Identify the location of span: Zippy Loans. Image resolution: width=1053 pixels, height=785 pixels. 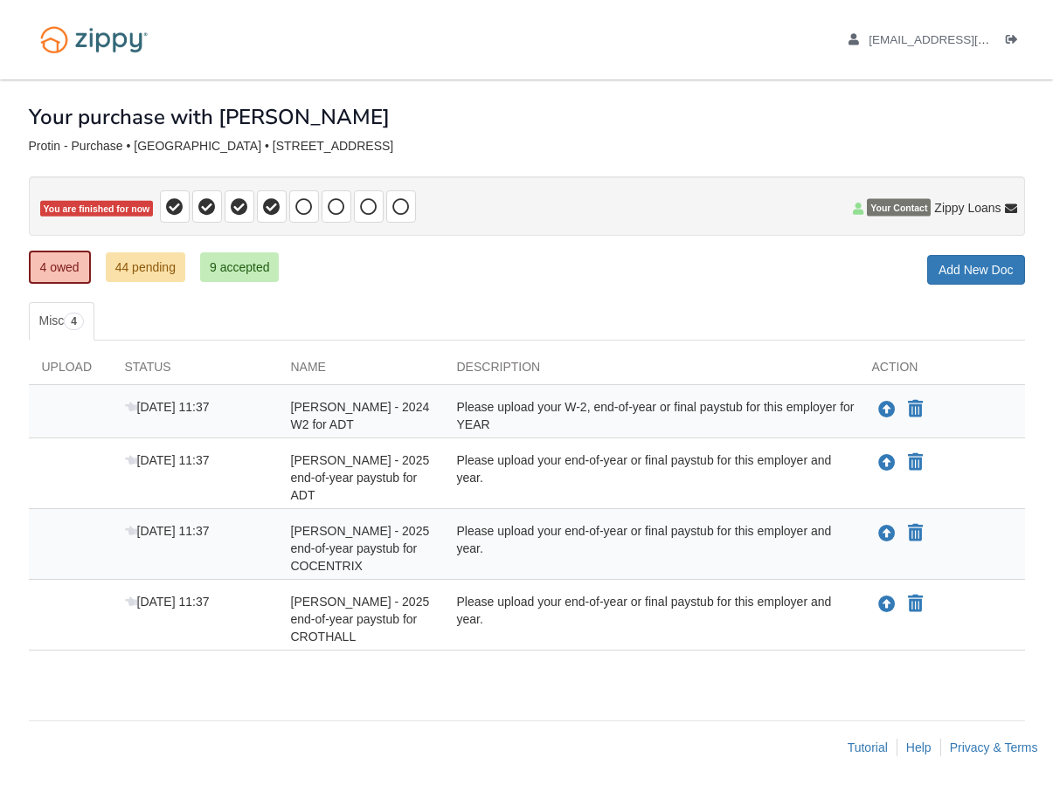
(967, 208).